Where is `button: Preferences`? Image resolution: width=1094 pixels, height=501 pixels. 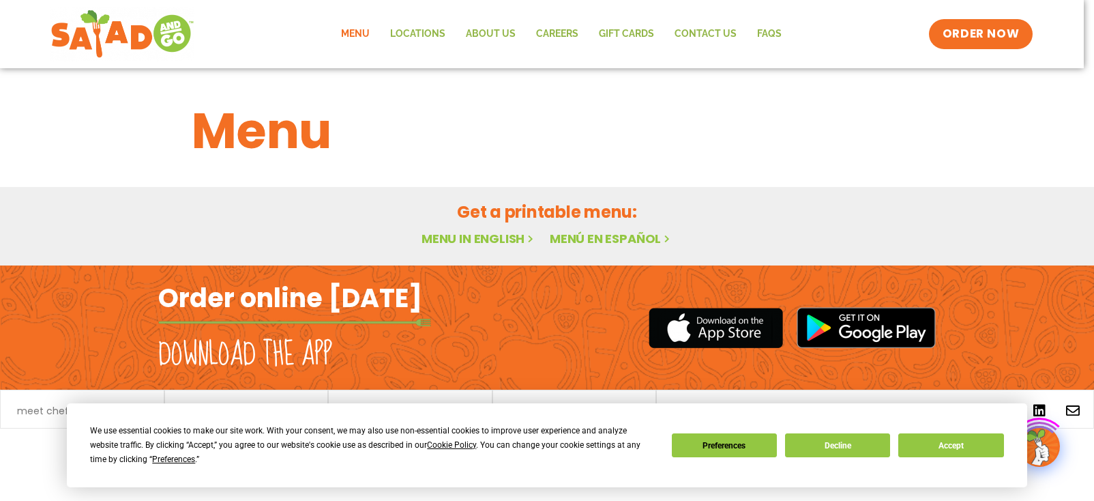 button: Preferences is located at coordinates (724, 445).